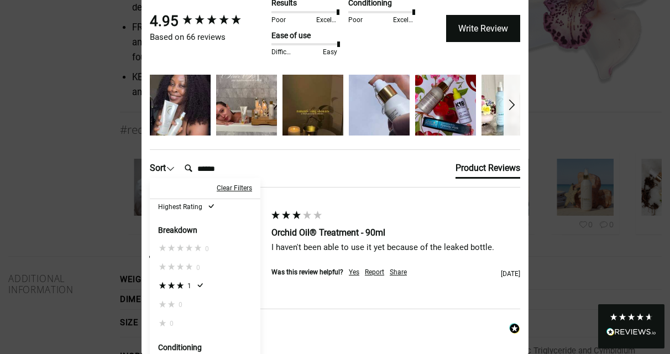 This screenshot has width=670, height=354. What do you see at coordinates (212, 21) in the screenshot?
I see `div: 4.95 star rating` at bounding box center [212, 21].